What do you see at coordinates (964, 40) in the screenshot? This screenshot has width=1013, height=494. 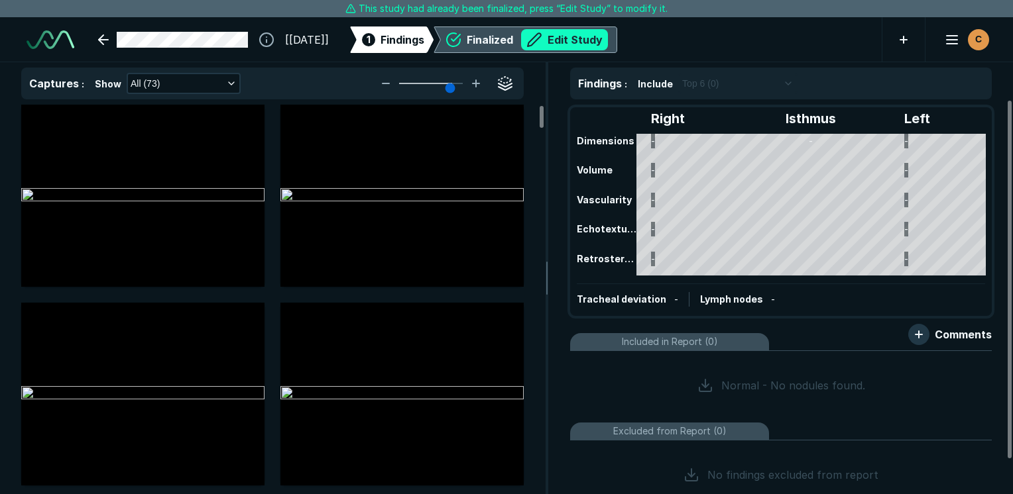 I see `button: avatar-name` at bounding box center [964, 40].